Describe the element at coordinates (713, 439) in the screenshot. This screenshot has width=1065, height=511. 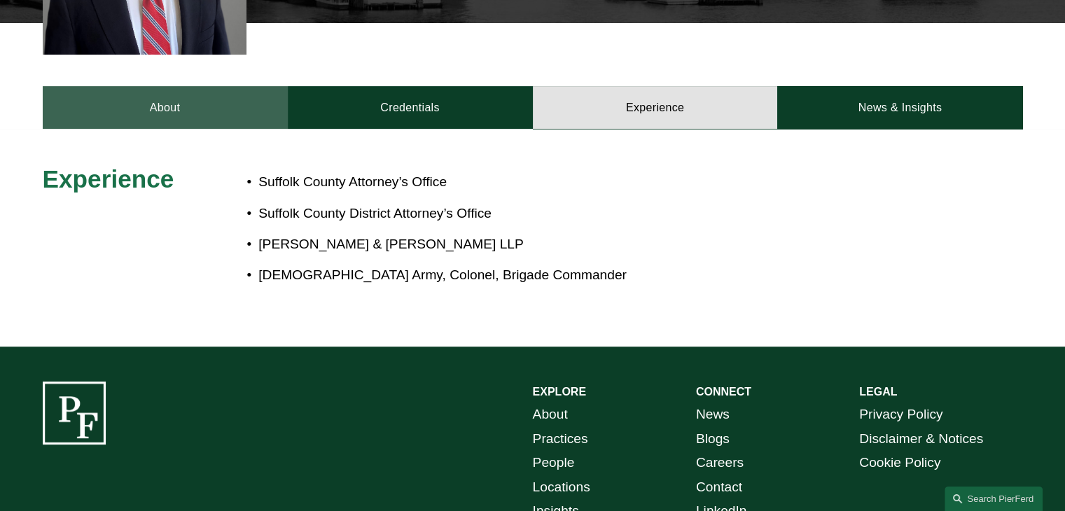
I see `a: Blogs` at that location.